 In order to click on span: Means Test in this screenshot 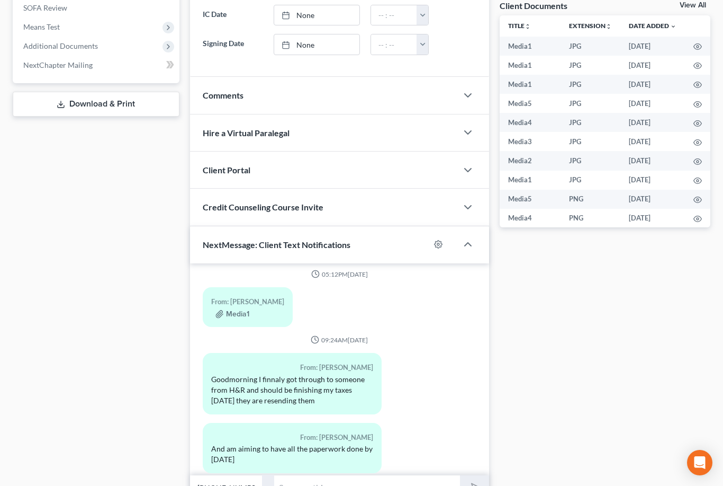, I will do `click(41, 26)`.